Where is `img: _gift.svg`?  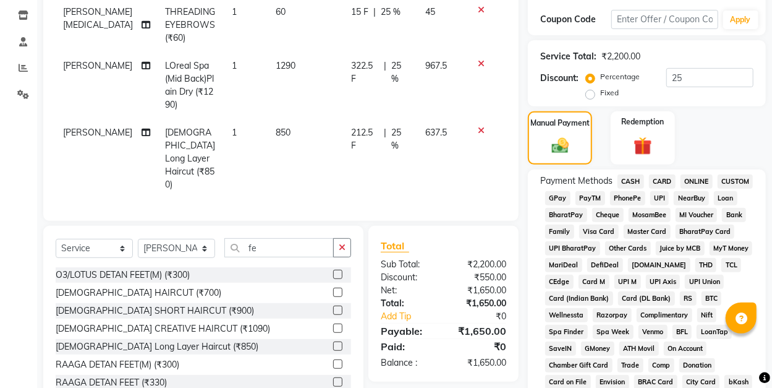
img: _gift.svg is located at coordinates (643, 146).